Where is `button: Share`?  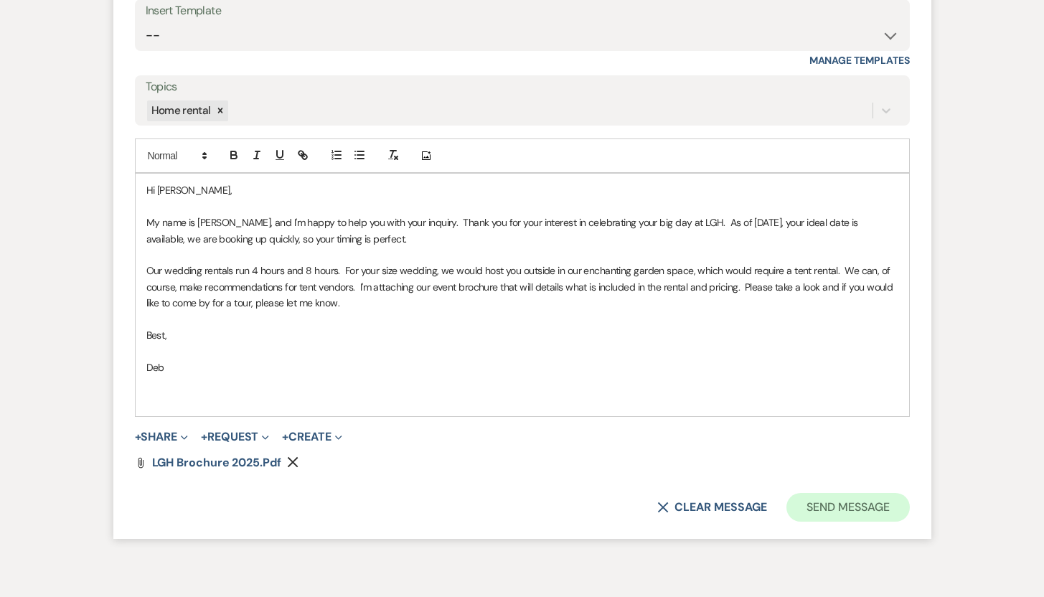 button: Share is located at coordinates (162, 437).